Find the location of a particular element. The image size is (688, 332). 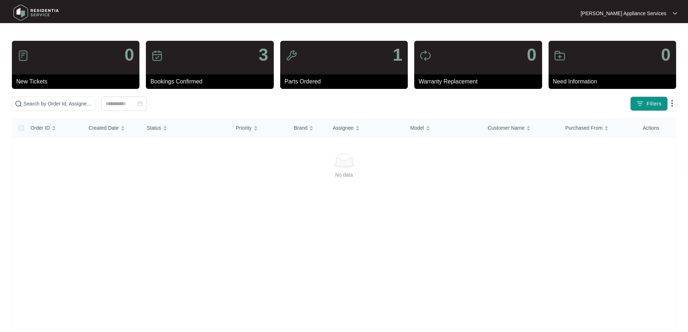

p: Need Information is located at coordinates (614, 82).